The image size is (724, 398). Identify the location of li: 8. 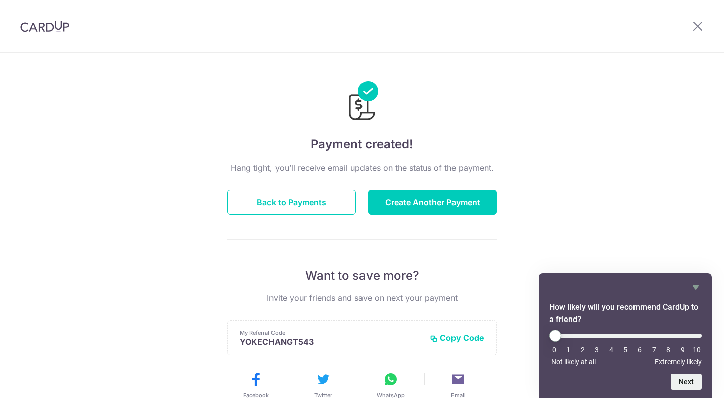
(668, 349).